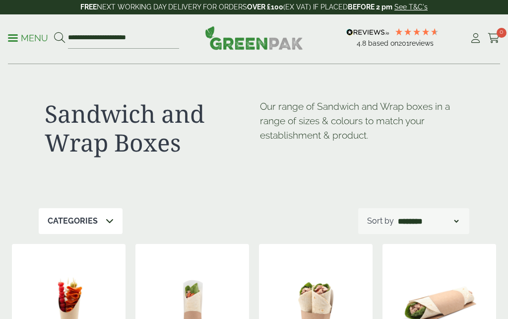  Describe the element at coordinates (494, 38) in the screenshot. I see `a: 0` at that location.